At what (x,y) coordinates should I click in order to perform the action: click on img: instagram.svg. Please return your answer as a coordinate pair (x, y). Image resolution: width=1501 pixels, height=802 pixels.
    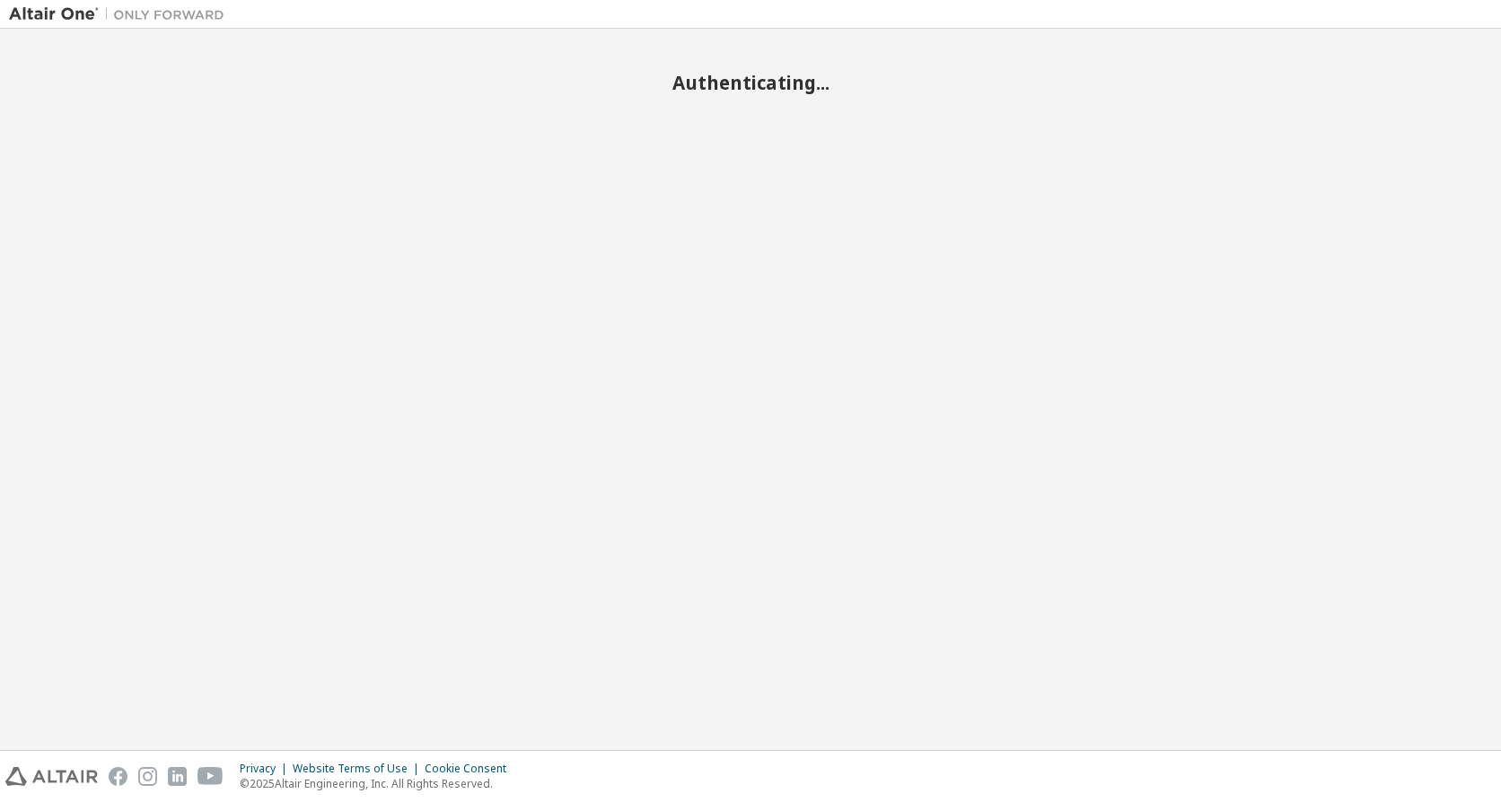
    Looking at the image, I should click on (147, 776).